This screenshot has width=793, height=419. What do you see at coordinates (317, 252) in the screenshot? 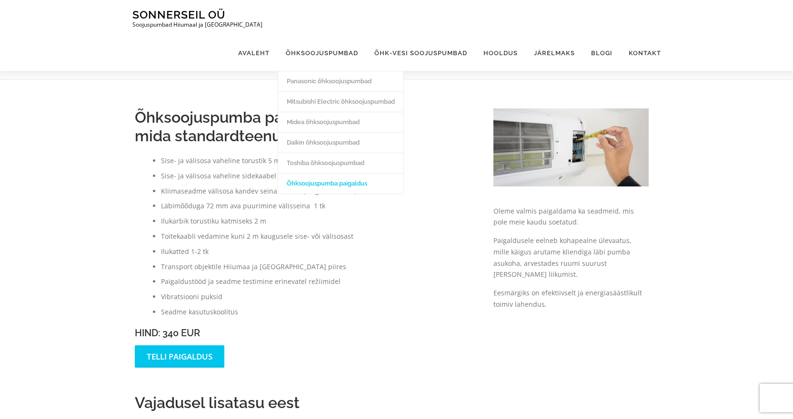
I see `li: Ilukatted 1-2 tk` at bounding box center [317, 252].